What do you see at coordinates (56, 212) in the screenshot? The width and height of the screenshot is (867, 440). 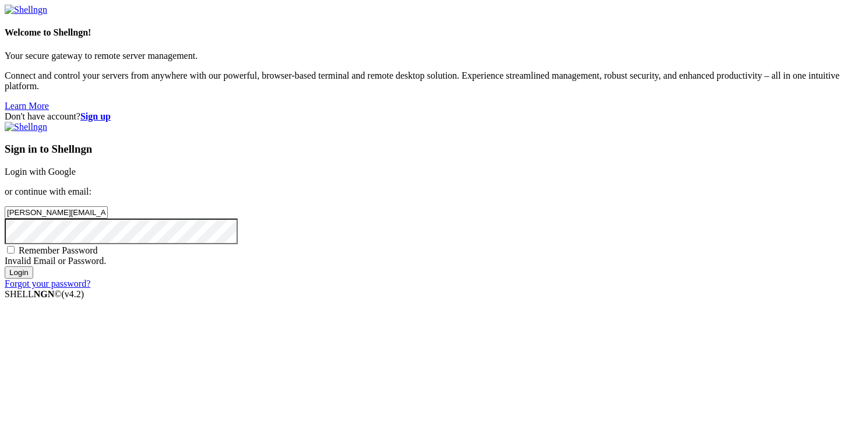 I see `input: Email address` at bounding box center [56, 212].